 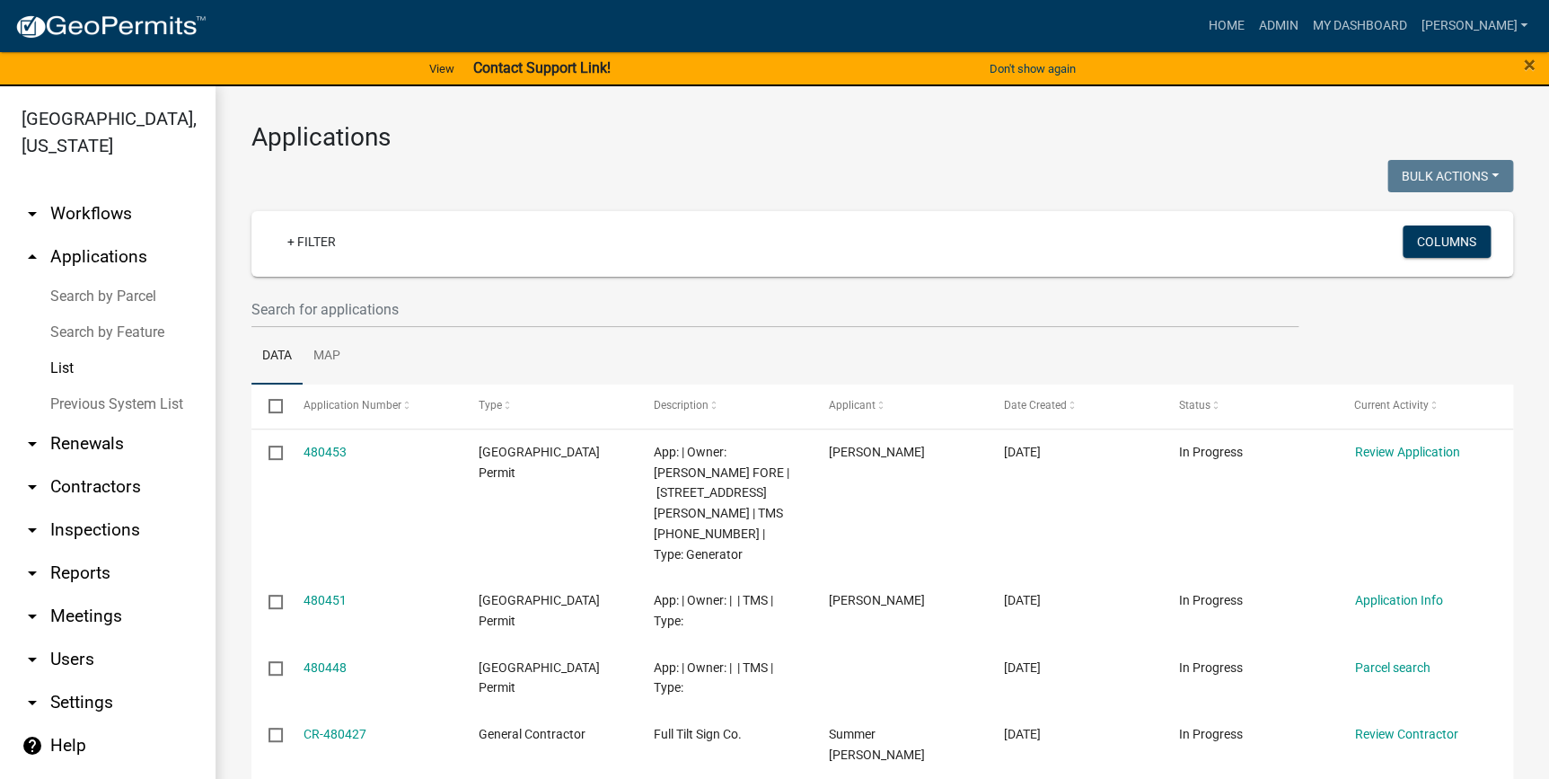 I want to click on input: Search for applications, so click(x=775, y=309).